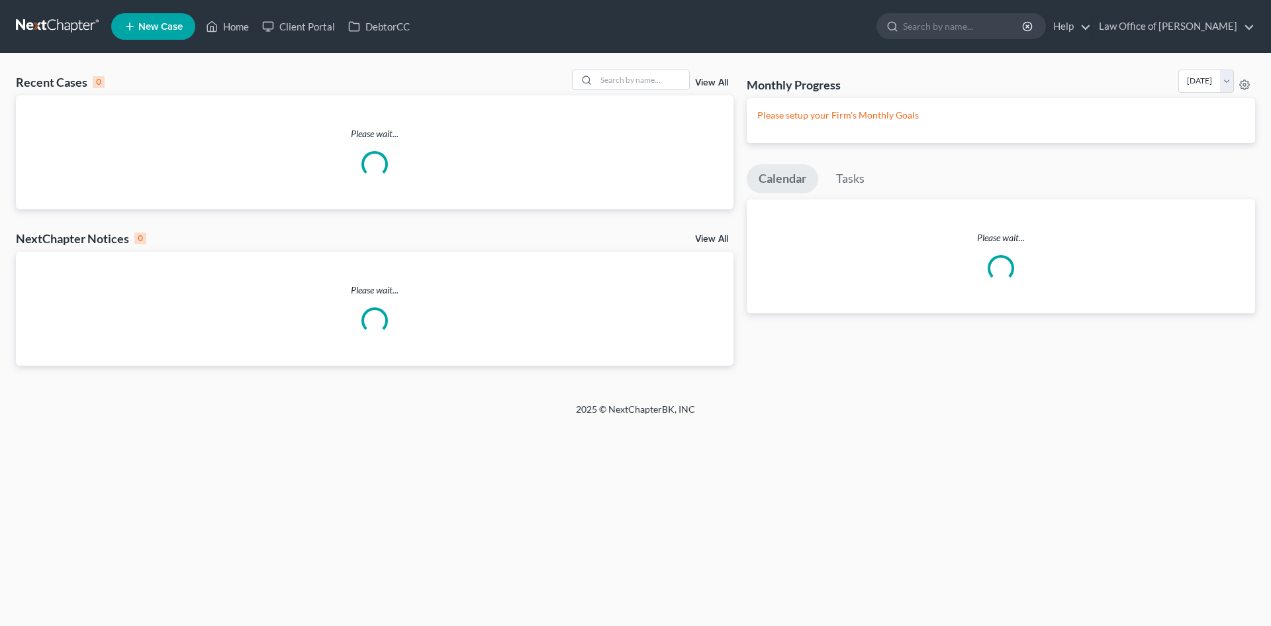 This screenshot has width=1271, height=626. What do you see at coordinates (794, 85) in the screenshot?
I see `h3: Monthly Progress` at bounding box center [794, 85].